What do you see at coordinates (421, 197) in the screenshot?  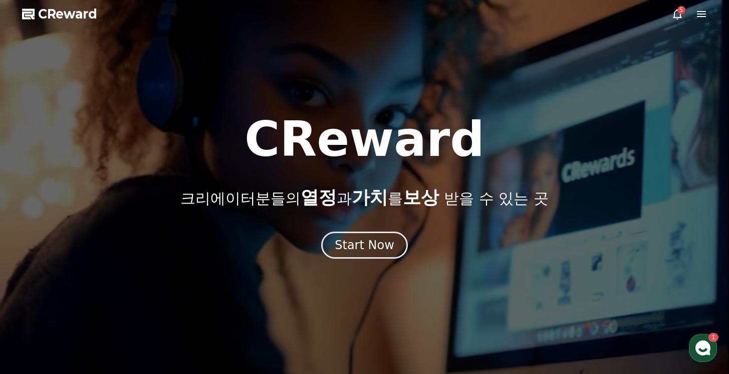 I see `span: 보상` at bounding box center [421, 197].